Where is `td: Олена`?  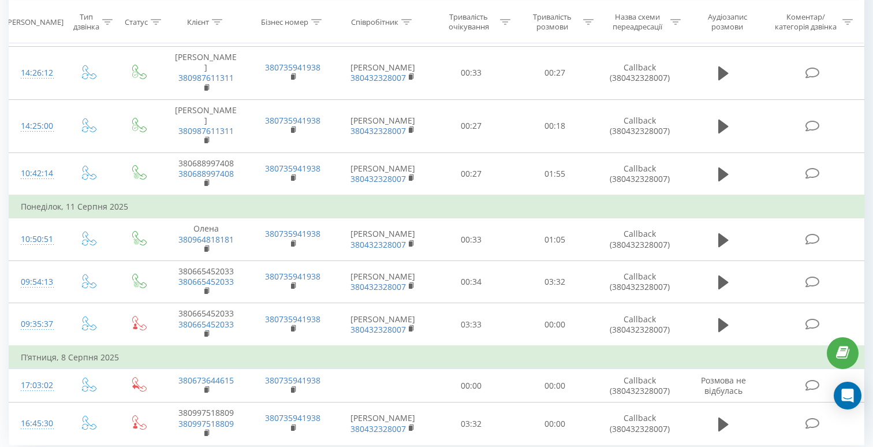 td: Олена is located at coordinates (206, 240).